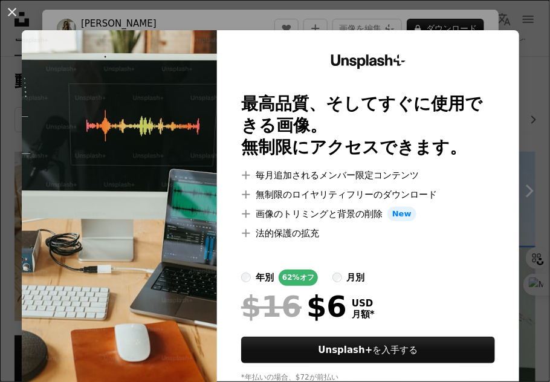  What do you see at coordinates (363, 303) in the screenshot?
I see `span: USD` at bounding box center [363, 303].